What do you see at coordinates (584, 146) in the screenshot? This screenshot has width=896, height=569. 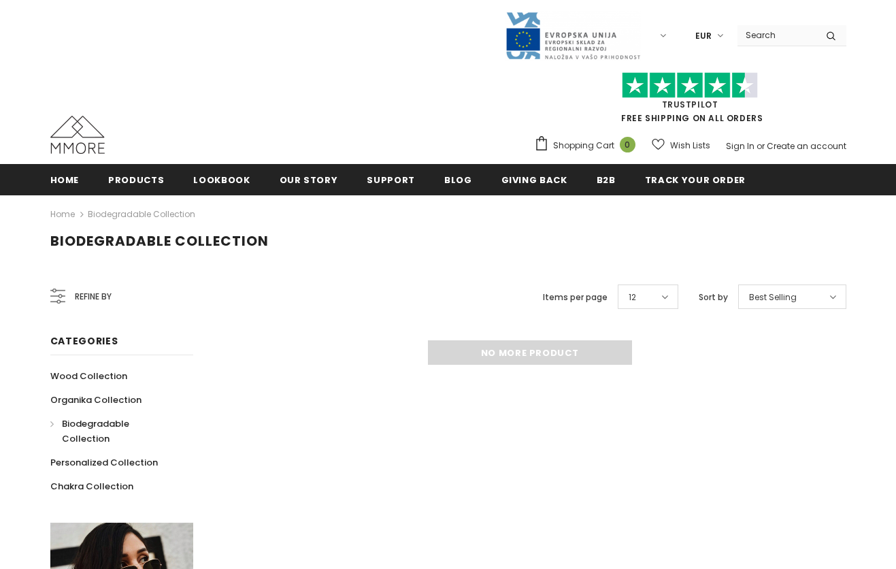 I see `span: Shopping Cart` at bounding box center [584, 146].